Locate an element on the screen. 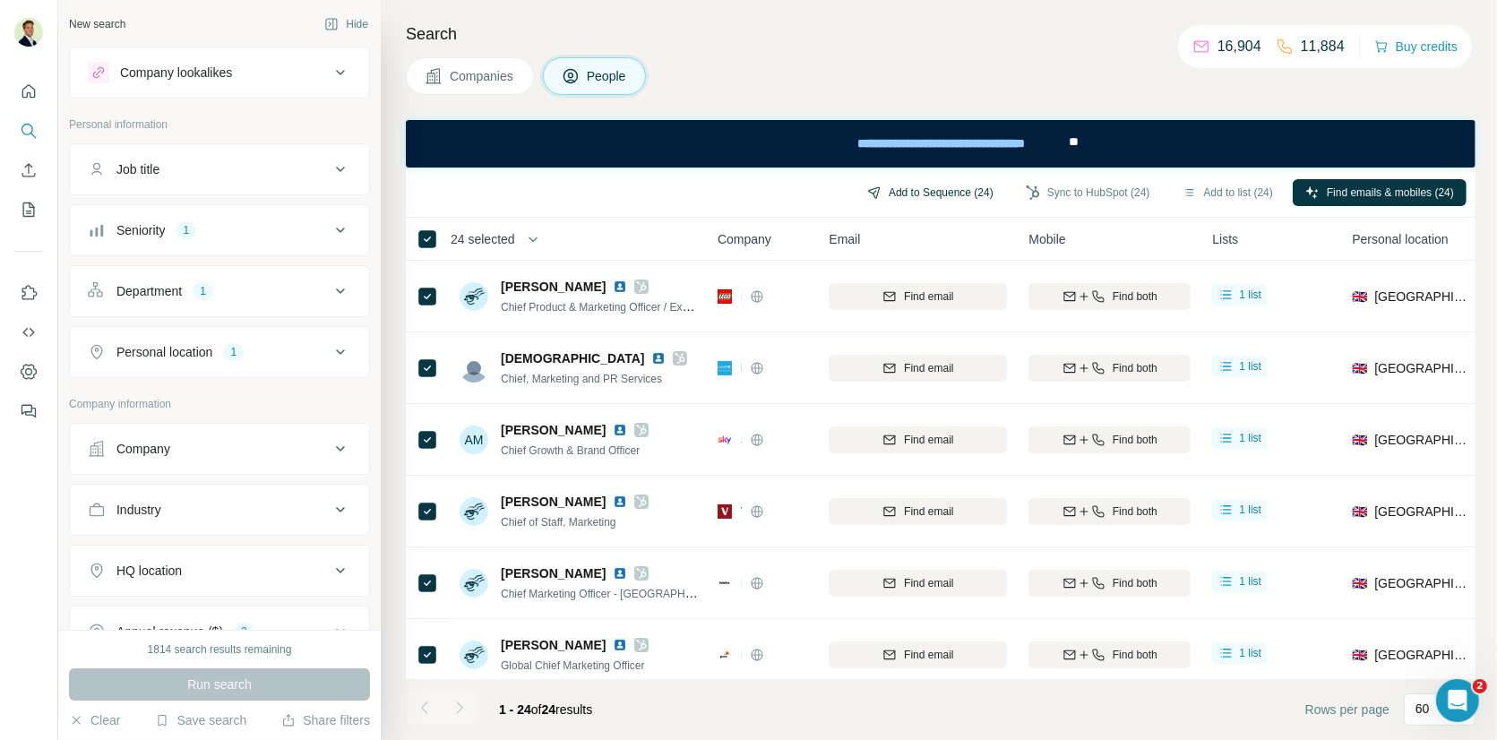 The height and width of the screenshot is (740, 1497). span: Rows per page is located at coordinates (1347, 709).